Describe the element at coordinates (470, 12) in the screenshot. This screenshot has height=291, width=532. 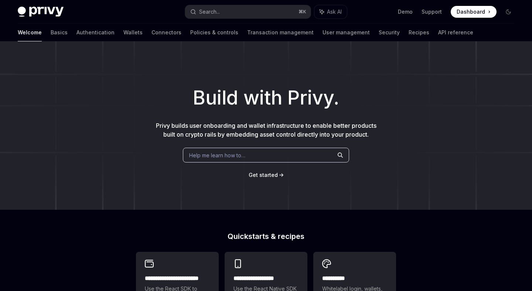
I see `span: Dashboard` at that location.